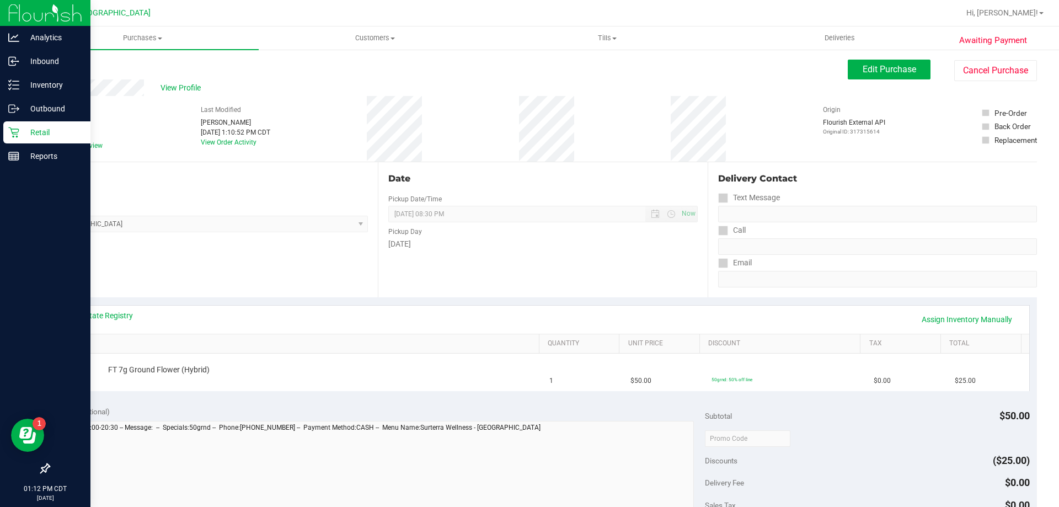 The height and width of the screenshot is (507, 1059). Describe the element at coordinates (374, 38) in the screenshot. I see `span: Customers` at that location.